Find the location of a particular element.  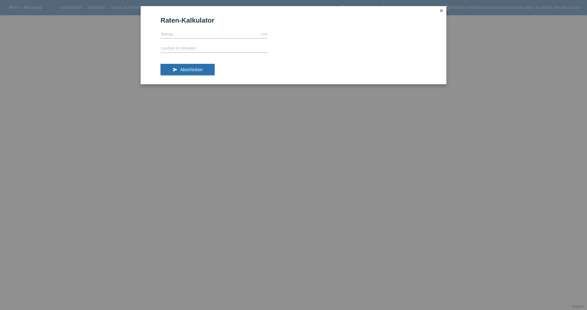

button: send Abschicken is located at coordinates (187, 70).